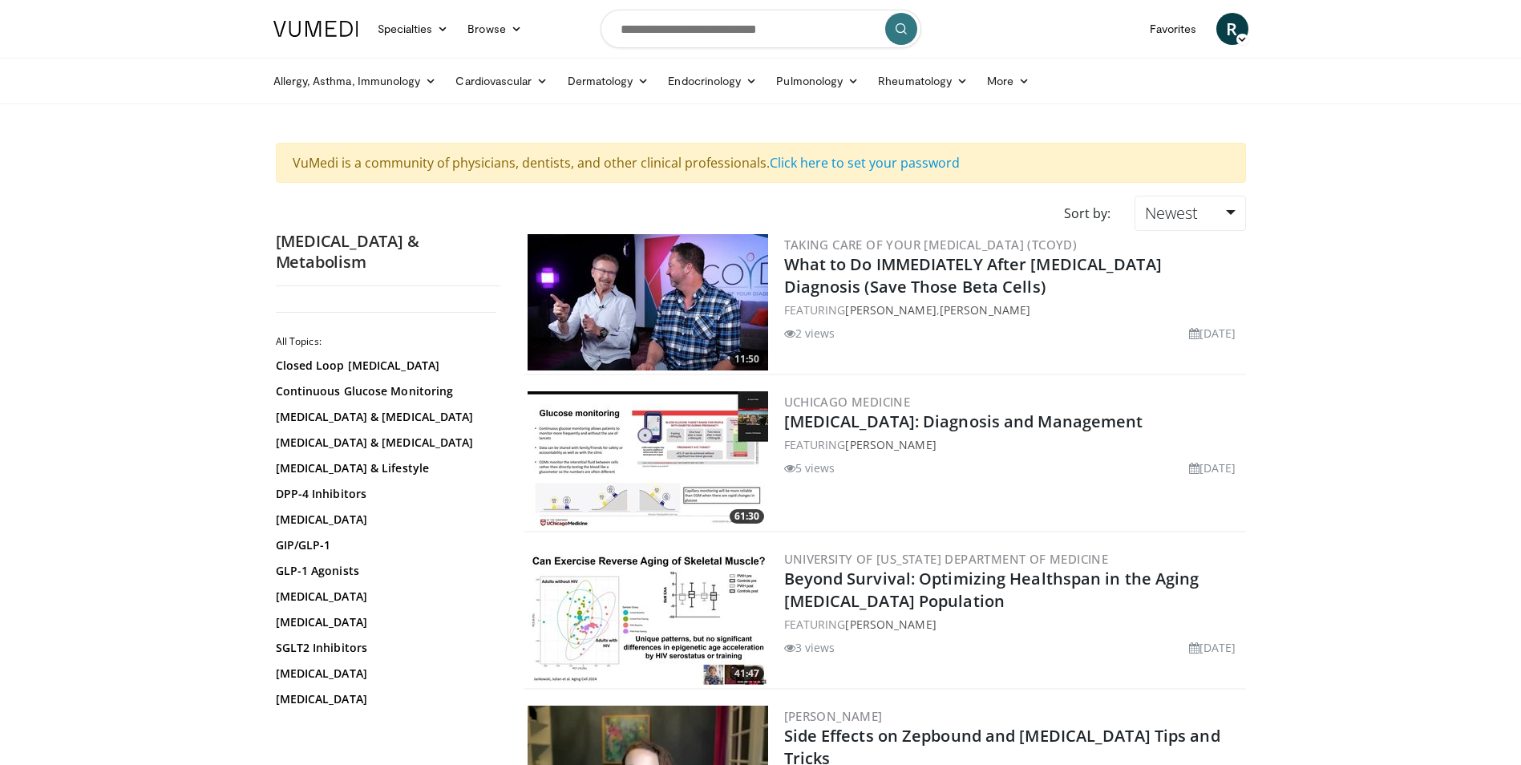 This screenshot has height=765, width=1521. Describe the element at coordinates (1190, 213) in the screenshot. I see `a: Newest` at that location.